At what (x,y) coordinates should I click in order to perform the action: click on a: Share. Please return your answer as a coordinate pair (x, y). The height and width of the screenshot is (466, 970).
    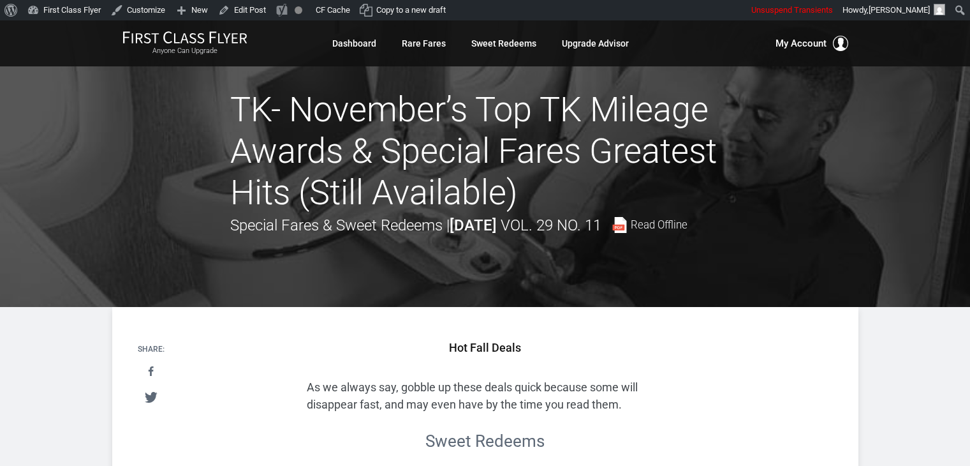
    Looking at the image, I should click on (151, 371).